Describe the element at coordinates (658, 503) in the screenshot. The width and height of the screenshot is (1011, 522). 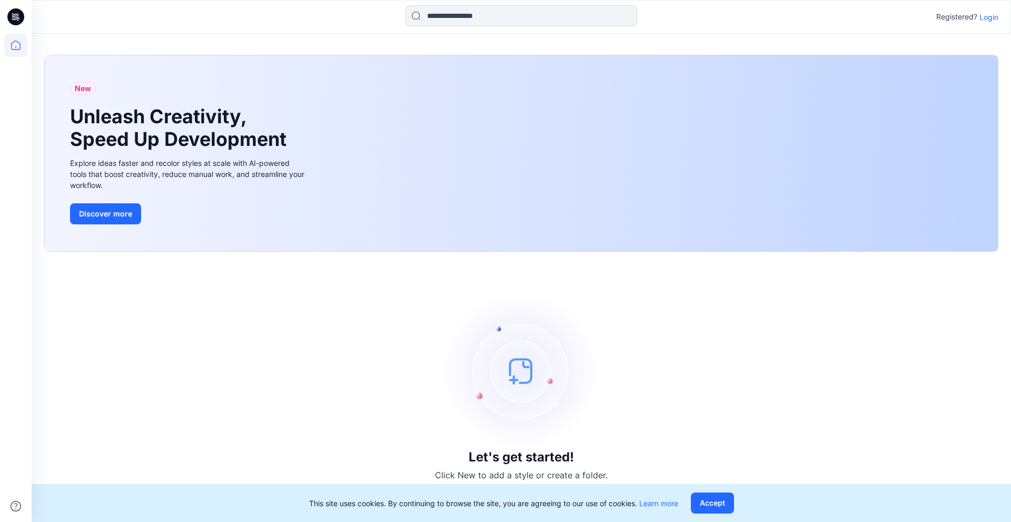
I see `a: Learn more` at that location.